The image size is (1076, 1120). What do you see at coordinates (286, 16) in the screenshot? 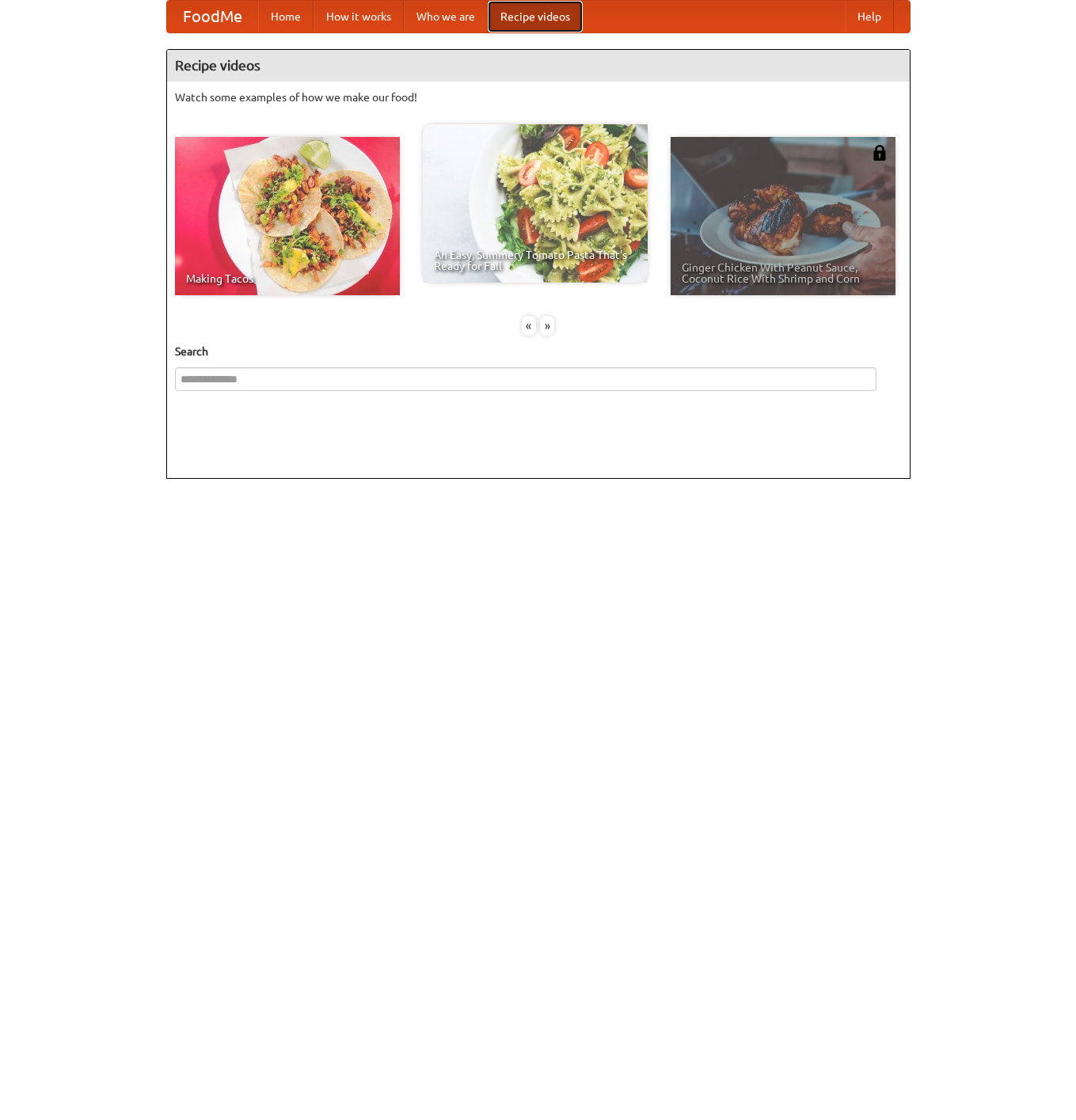
I see `a: Home` at bounding box center [286, 16].